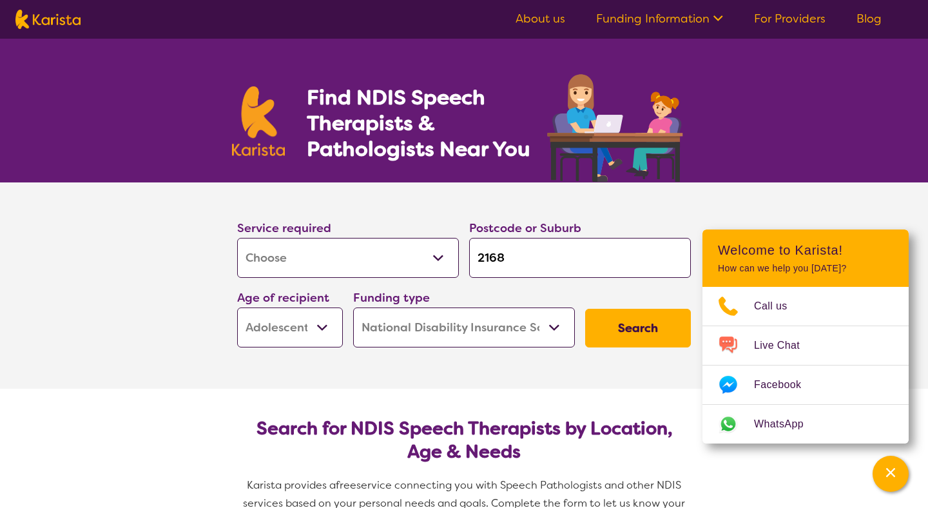 Image resolution: width=928 pixels, height=508 pixels. I want to click on a: Funding Information, so click(659, 19).